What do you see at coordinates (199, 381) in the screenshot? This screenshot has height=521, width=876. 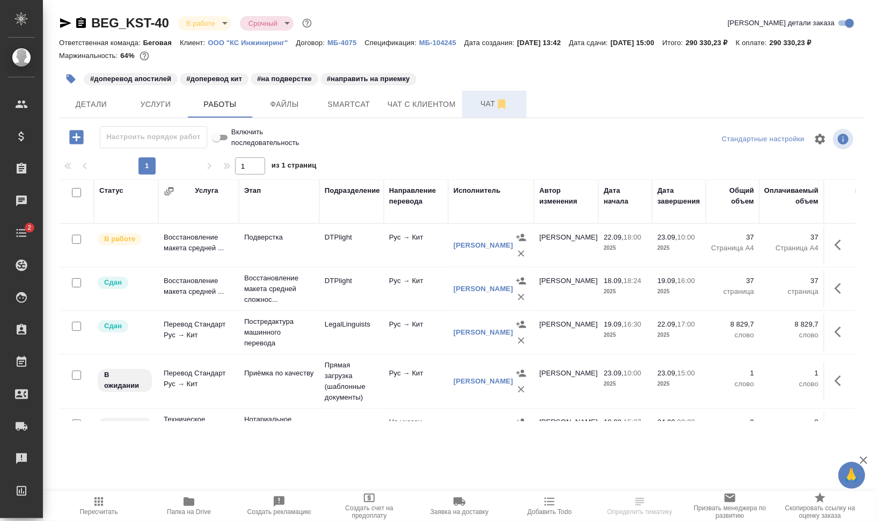 I see `td: Перевод Стандарт Рус → Кит` at bounding box center [199, 381].